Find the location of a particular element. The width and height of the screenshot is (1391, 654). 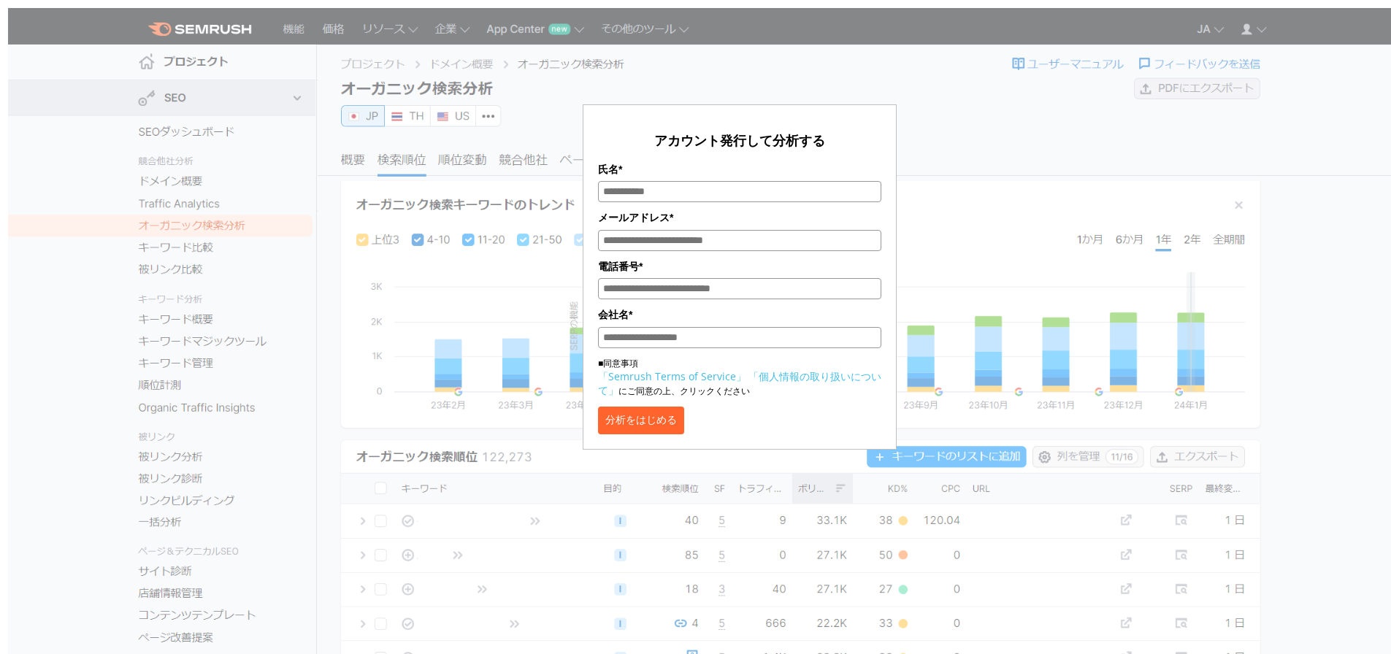

label: 電話番号* is located at coordinates (740, 267).